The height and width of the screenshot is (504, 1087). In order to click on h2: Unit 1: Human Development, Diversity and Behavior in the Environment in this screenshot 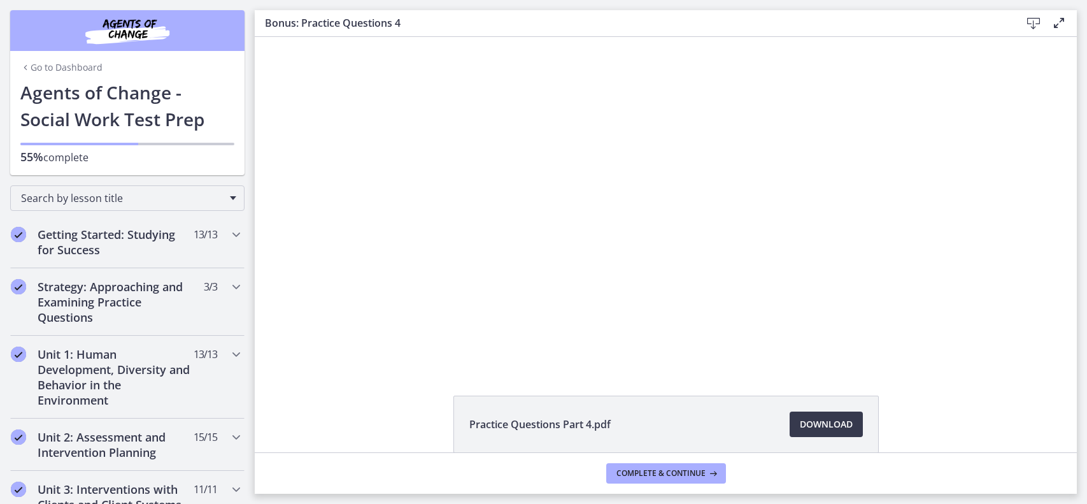, I will do `click(115, 377)`.